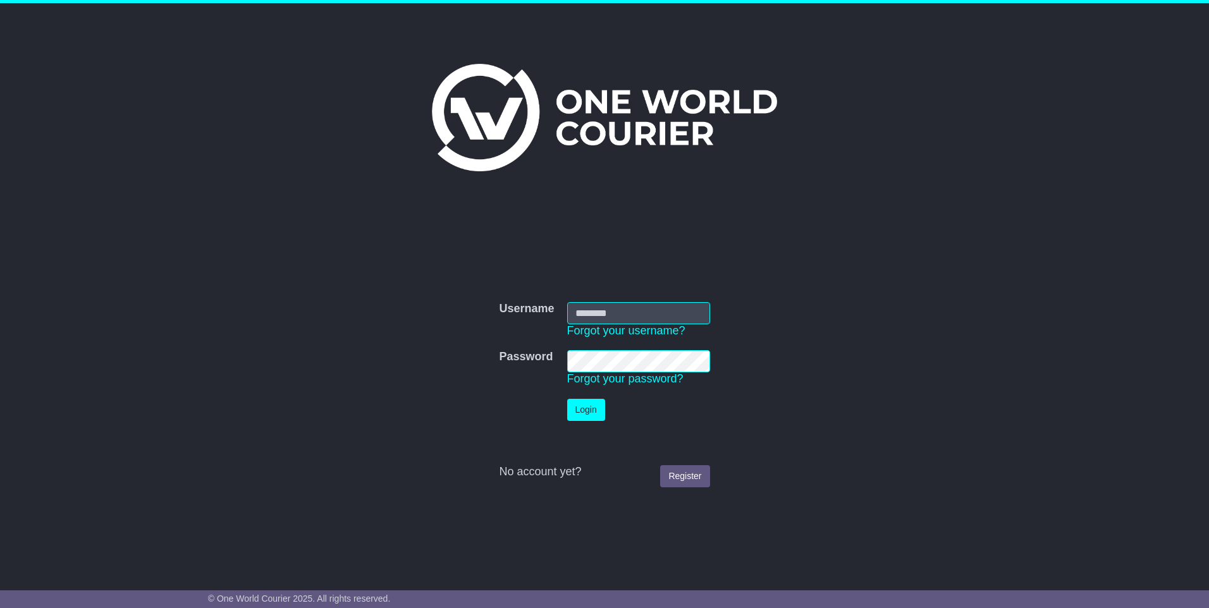  Describe the element at coordinates (604, 118) in the screenshot. I see `img: One World` at that location.